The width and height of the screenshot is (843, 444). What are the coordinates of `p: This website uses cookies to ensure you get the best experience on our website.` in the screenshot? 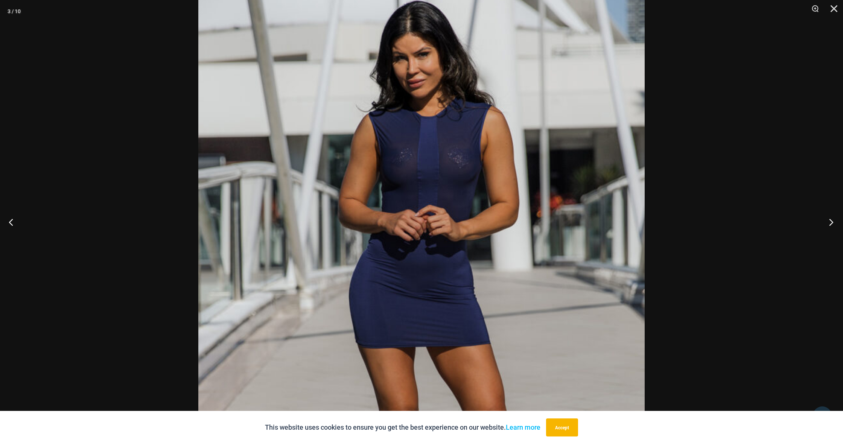 It's located at (403, 428).